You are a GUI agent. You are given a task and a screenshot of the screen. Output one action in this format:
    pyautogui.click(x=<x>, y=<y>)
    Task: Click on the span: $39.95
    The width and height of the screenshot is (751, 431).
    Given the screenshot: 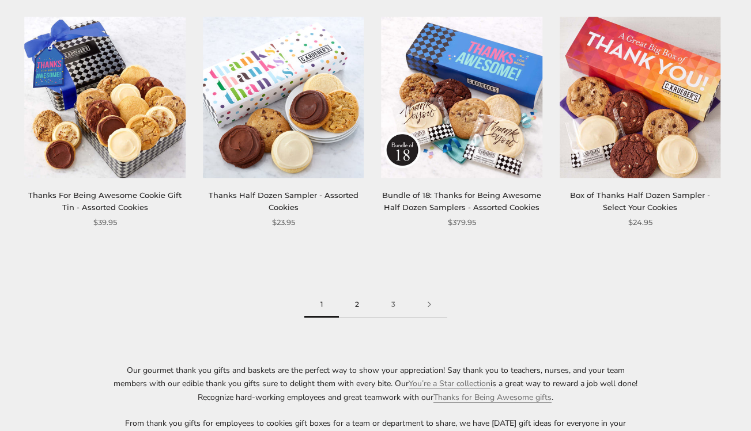 What is the action you would take?
    pyautogui.click(x=105, y=222)
    